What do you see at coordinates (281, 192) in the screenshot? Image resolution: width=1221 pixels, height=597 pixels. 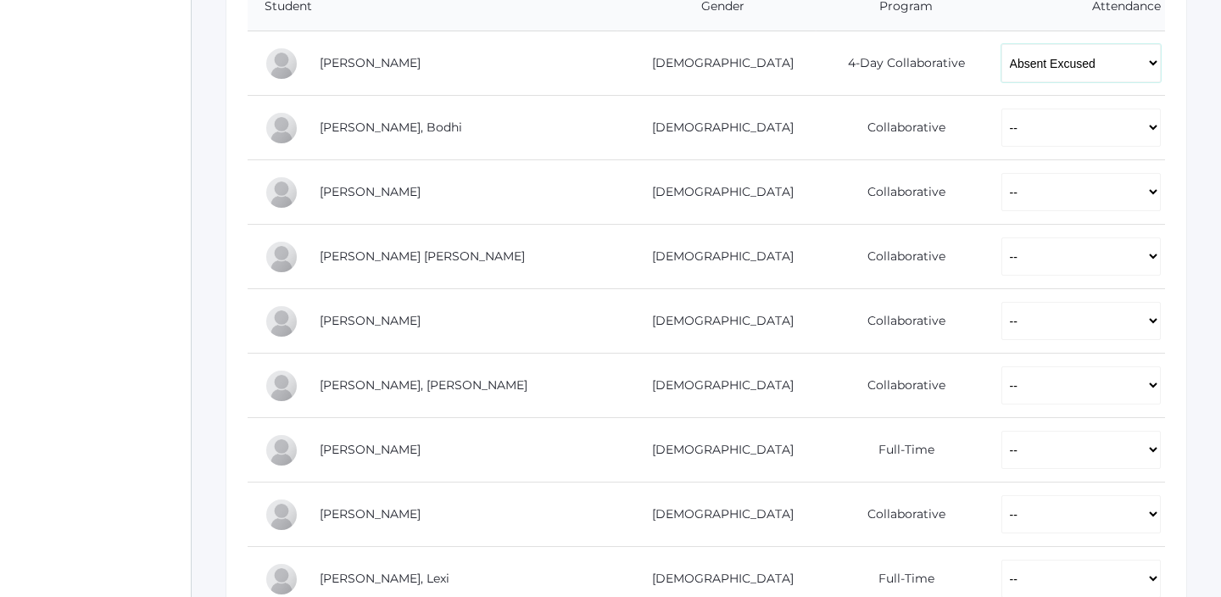 I see `div: Charles Fox` at bounding box center [281, 192].